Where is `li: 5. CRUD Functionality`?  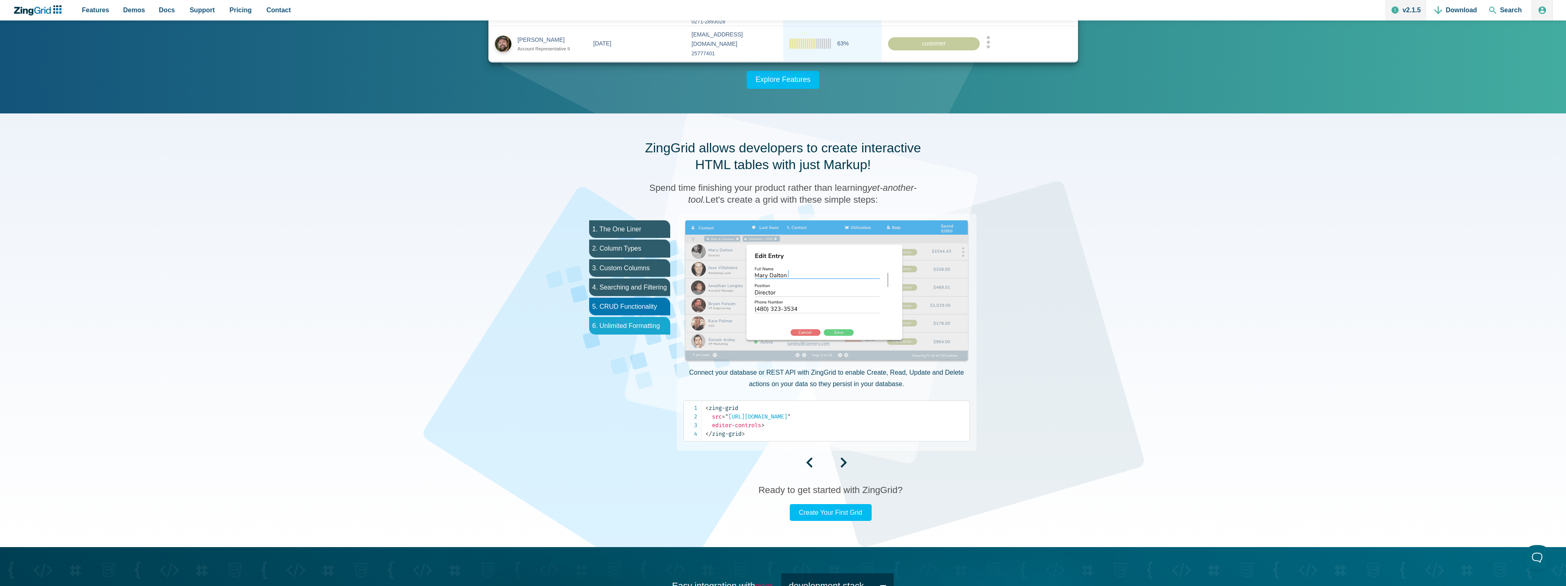 li: 5. CRUD Functionality is located at coordinates (630, 306).